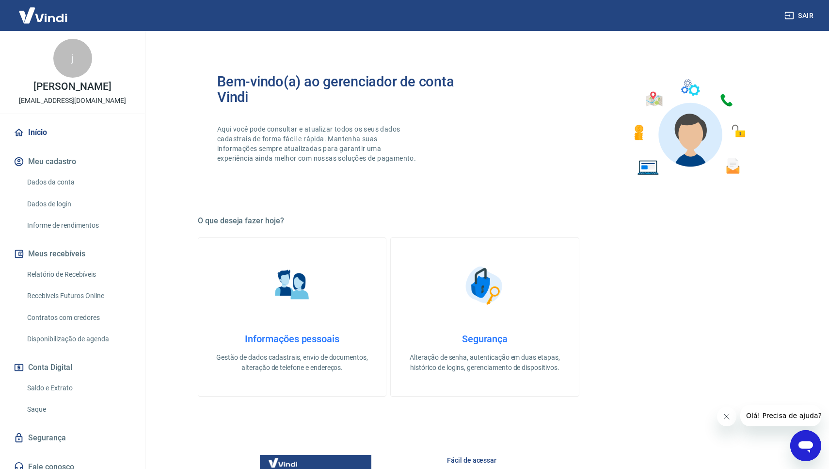  I want to click on div: j, so click(73, 58).